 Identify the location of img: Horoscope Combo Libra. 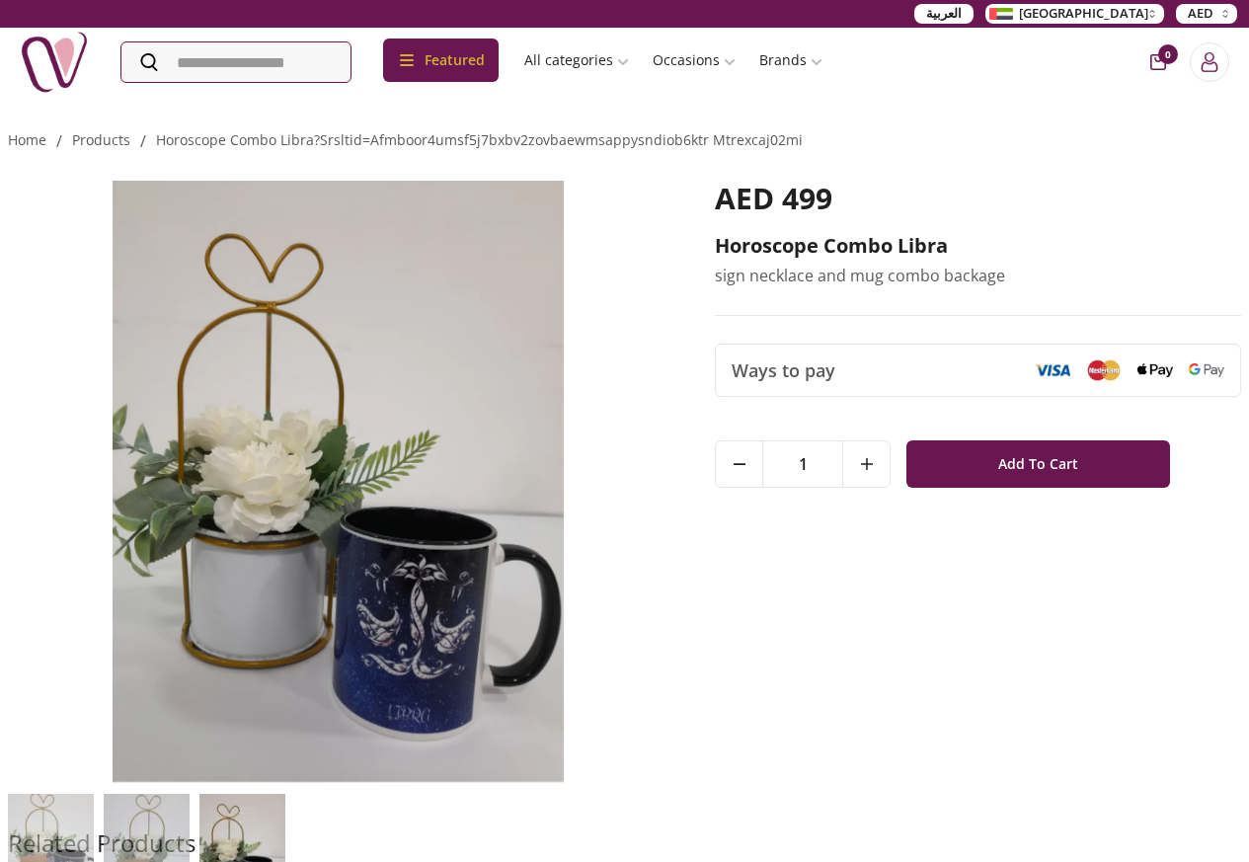
(338, 481).